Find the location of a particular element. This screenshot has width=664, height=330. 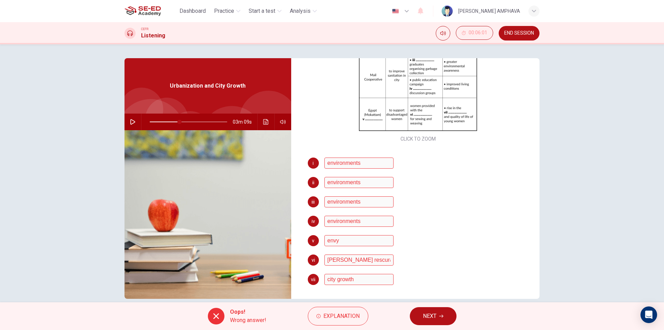

div: Mute is located at coordinates (443, 33).